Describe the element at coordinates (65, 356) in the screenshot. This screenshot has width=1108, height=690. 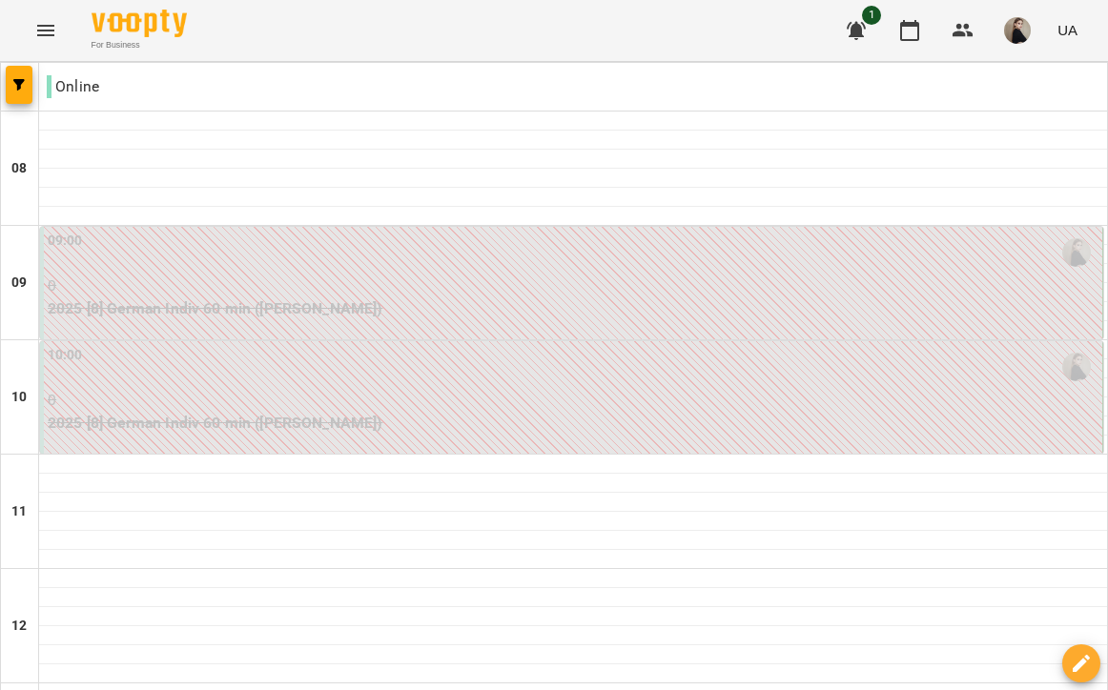
I see `label: 10:00` at that location.